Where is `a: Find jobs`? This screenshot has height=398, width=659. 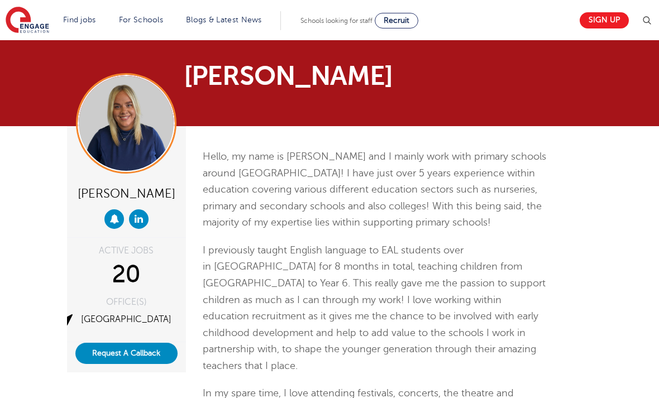
a: Find jobs is located at coordinates (79, 20).